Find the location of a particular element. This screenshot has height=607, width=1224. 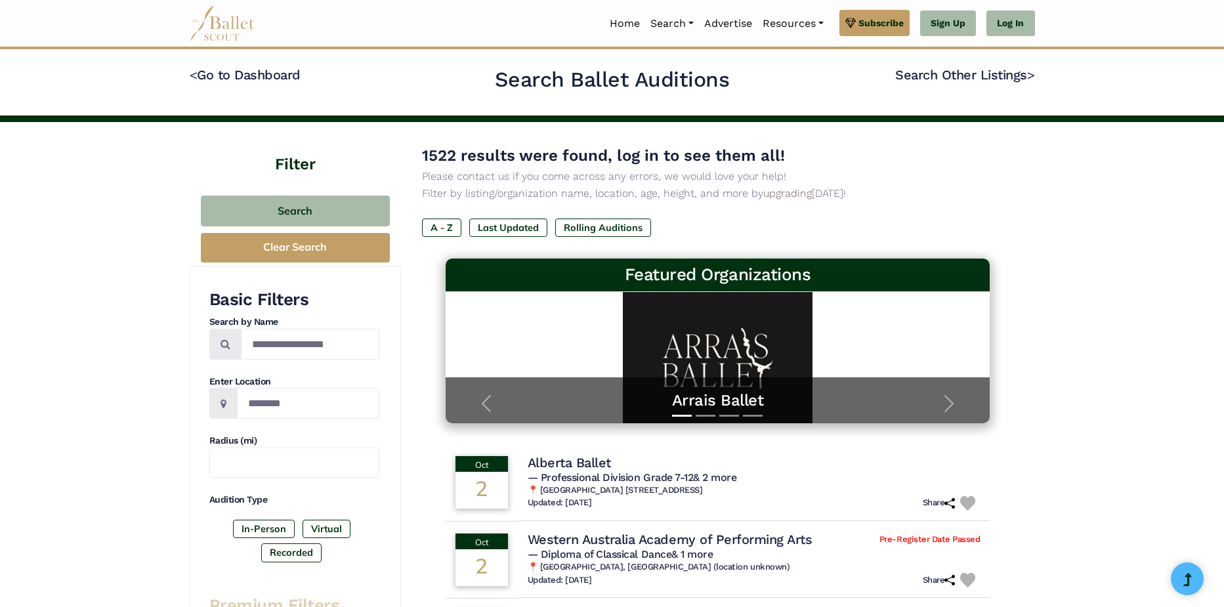

p: Please contact us if you come across any errors, we would love your help! is located at coordinates (718, 177).